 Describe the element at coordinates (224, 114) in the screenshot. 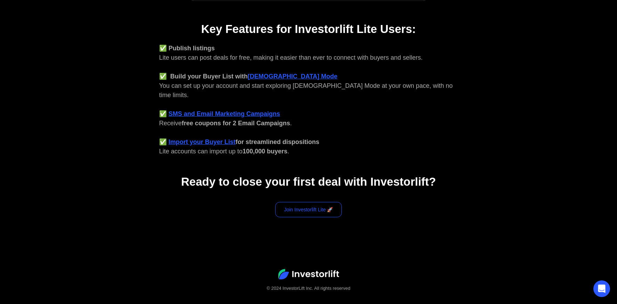

I see `a: SMS and Email Marketing Campaigns` at that location.